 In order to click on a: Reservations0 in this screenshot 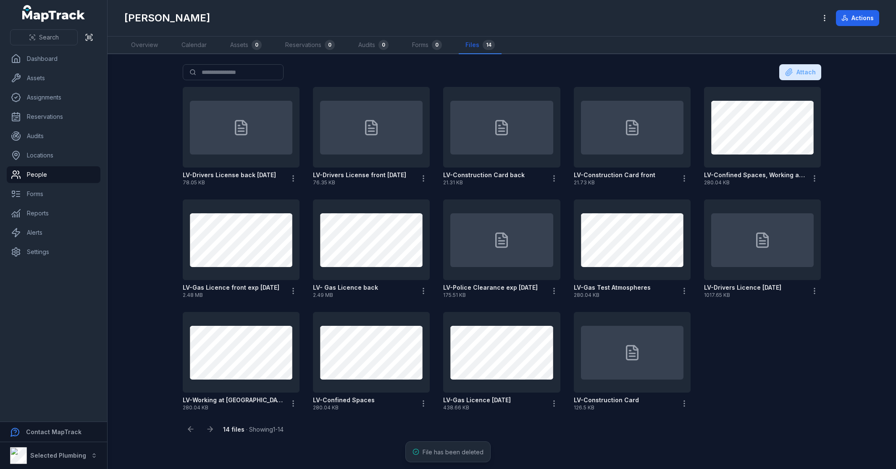, I will do `click(310, 45)`.